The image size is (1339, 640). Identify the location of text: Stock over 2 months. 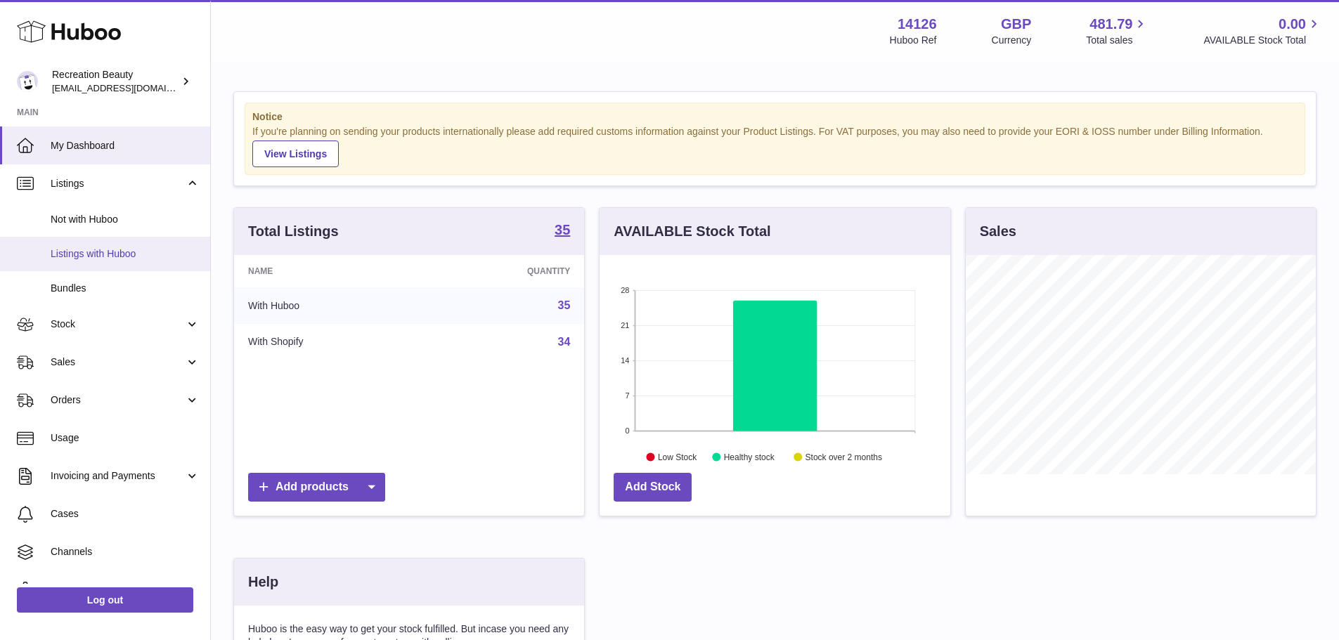
(844, 457).